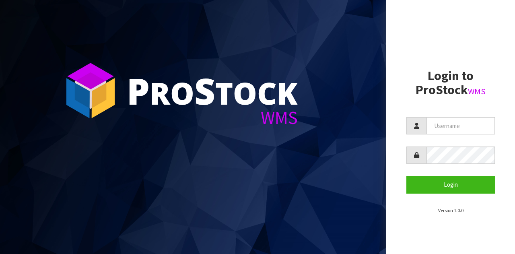  Describe the element at coordinates (477, 91) in the screenshot. I see `small: WMS` at that location.